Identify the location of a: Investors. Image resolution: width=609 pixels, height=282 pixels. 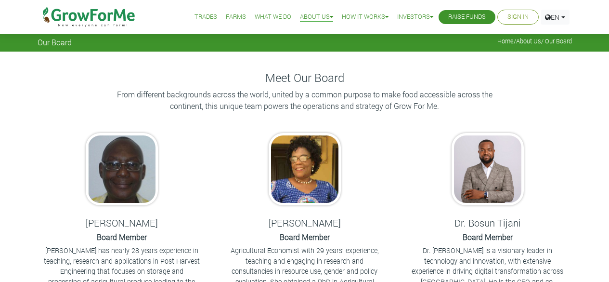
(415, 17).